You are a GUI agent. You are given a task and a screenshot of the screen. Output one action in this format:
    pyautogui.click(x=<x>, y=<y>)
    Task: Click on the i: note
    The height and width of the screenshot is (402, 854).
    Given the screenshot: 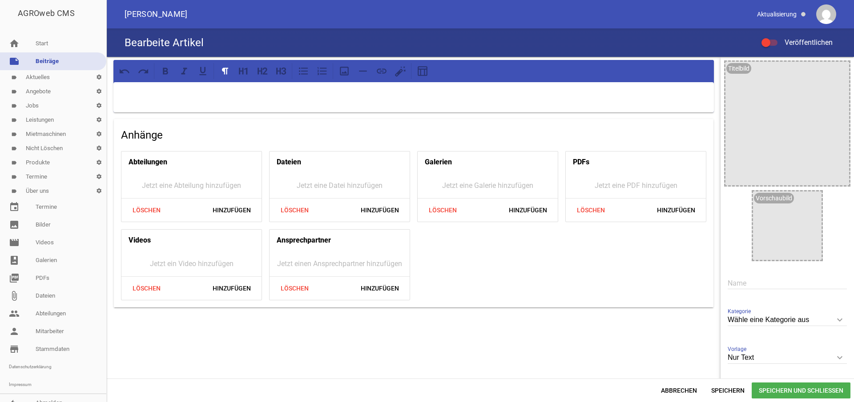 What is the action you would take?
    pyautogui.click(x=14, y=61)
    